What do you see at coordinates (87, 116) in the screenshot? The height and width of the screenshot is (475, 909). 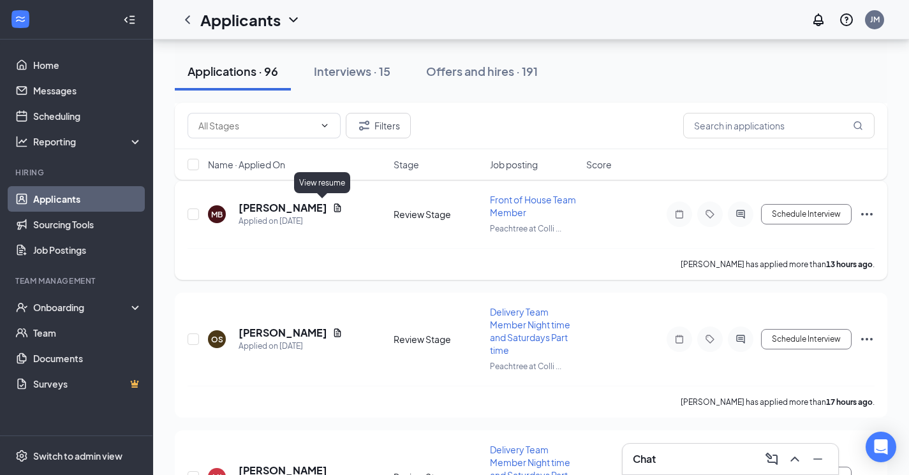 I see `a: Scheduling` at bounding box center [87, 116].